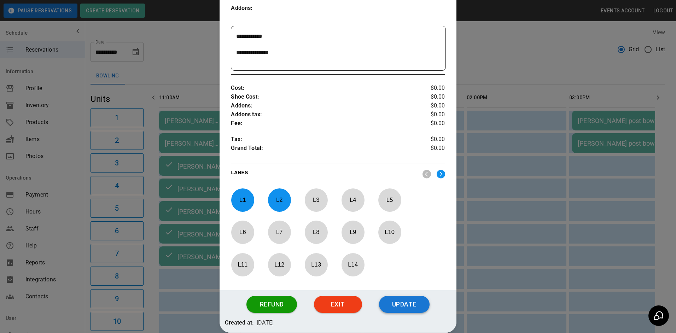  I want to click on p: L 10, so click(390, 232).